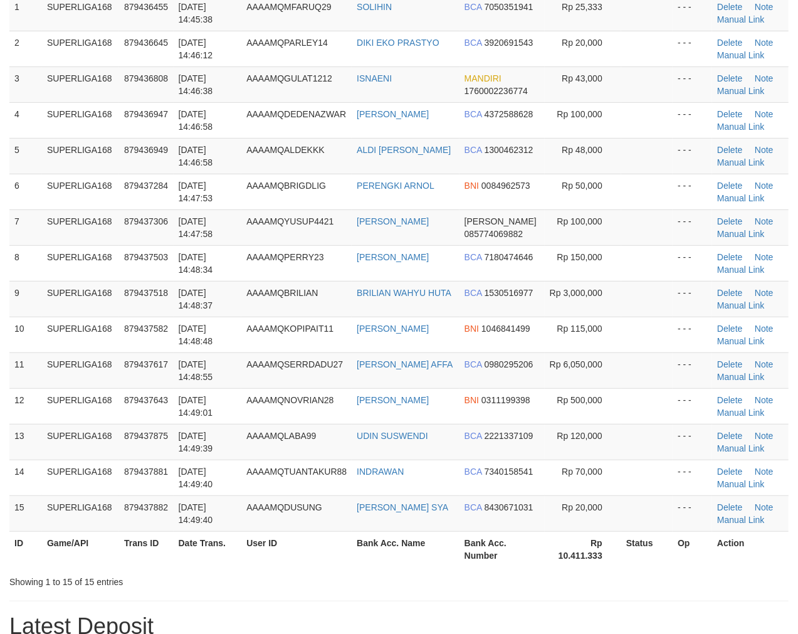 This screenshot has height=634, width=798. Describe the element at coordinates (284, 507) in the screenshot. I see `span: AAAAMQDUSUNG` at that location.